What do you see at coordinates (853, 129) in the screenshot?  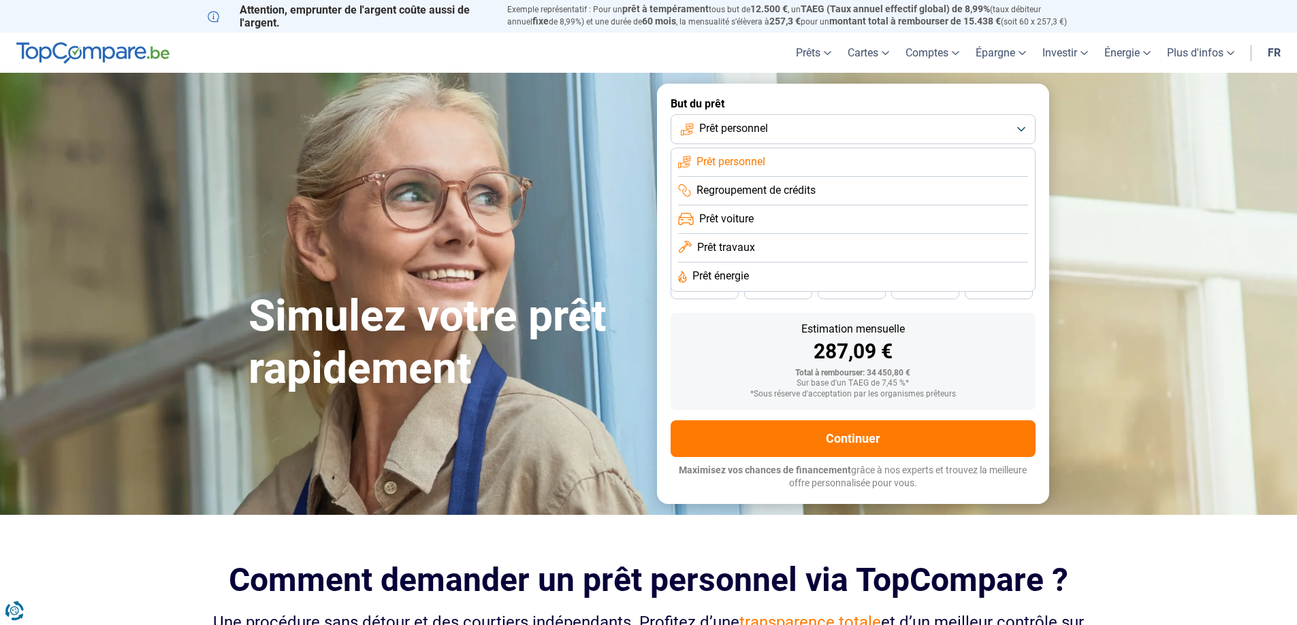 I see `button: Prêt personnel` at bounding box center [853, 129].